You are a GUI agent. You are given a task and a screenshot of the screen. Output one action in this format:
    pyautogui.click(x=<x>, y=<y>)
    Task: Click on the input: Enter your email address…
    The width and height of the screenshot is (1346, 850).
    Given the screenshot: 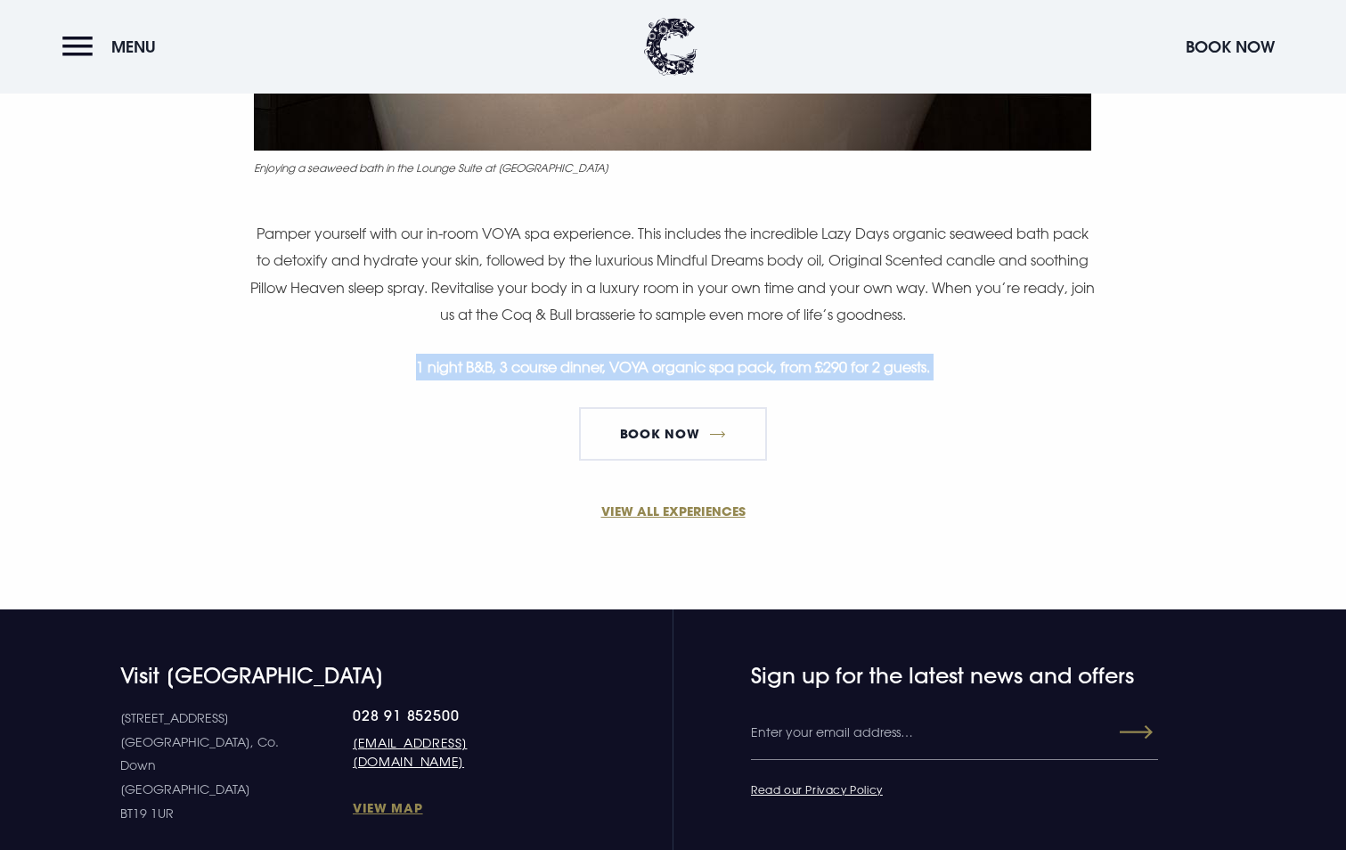 What is the action you would take?
    pyautogui.click(x=954, y=733)
    